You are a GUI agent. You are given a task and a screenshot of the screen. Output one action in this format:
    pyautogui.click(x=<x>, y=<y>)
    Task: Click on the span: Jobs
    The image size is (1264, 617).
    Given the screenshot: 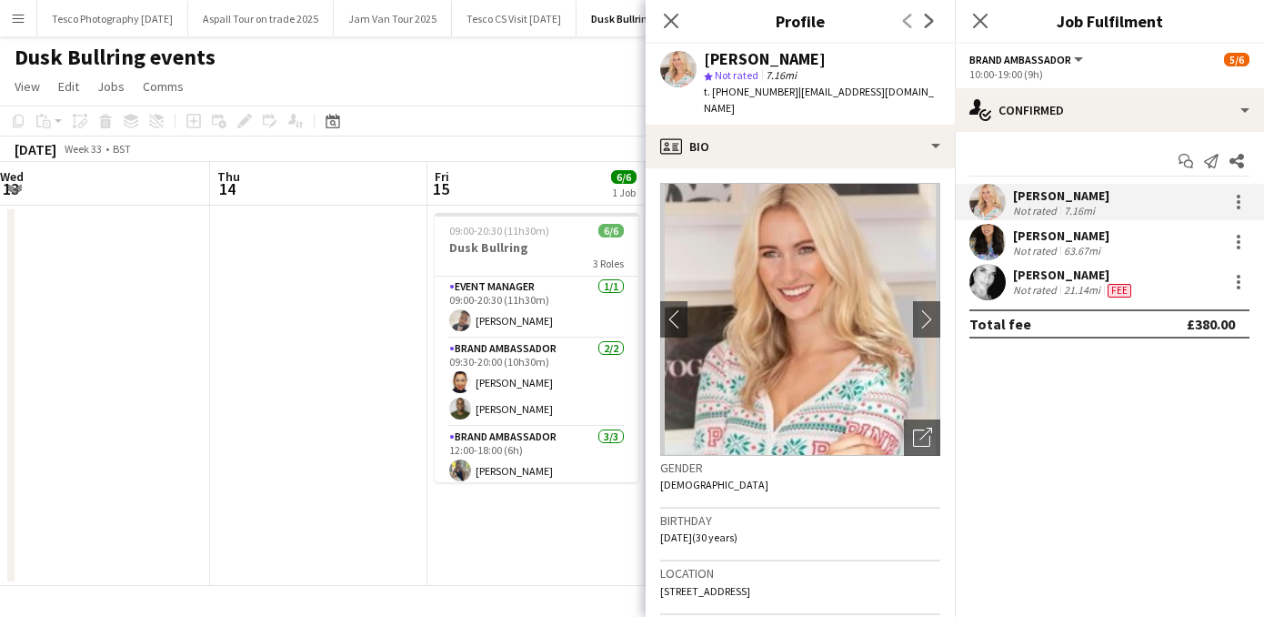 What is the action you would take?
    pyautogui.click(x=111, y=86)
    